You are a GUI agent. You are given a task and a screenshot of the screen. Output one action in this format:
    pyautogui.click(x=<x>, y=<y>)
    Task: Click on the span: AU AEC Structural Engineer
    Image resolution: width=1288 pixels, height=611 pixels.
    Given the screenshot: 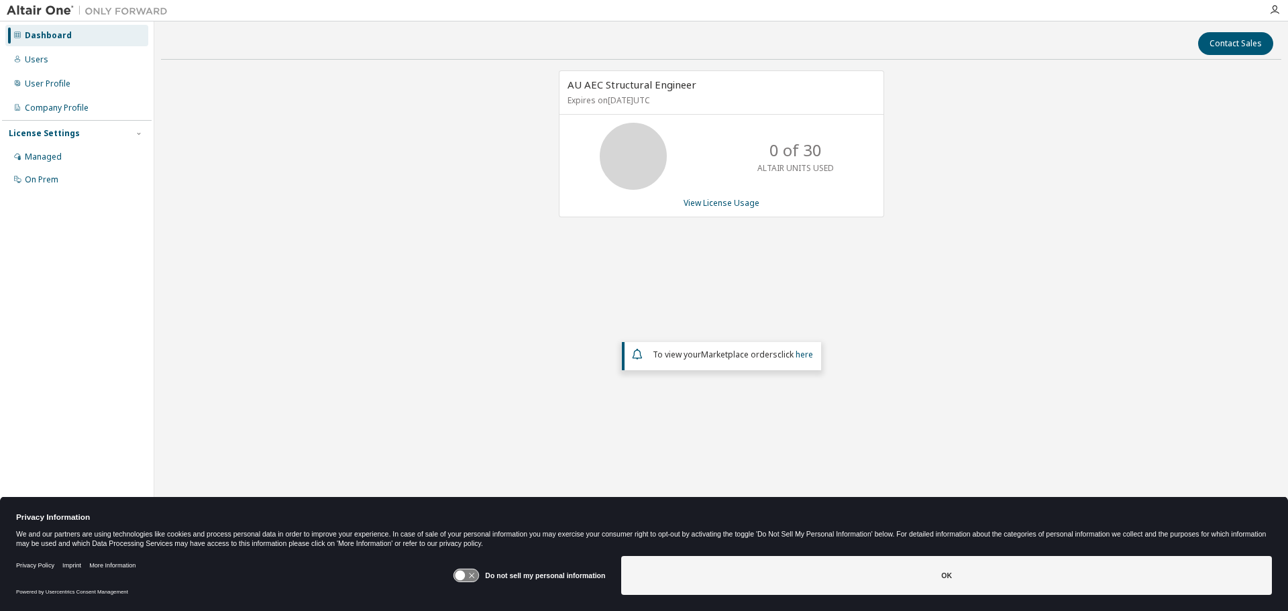 What is the action you would take?
    pyautogui.click(x=632, y=85)
    